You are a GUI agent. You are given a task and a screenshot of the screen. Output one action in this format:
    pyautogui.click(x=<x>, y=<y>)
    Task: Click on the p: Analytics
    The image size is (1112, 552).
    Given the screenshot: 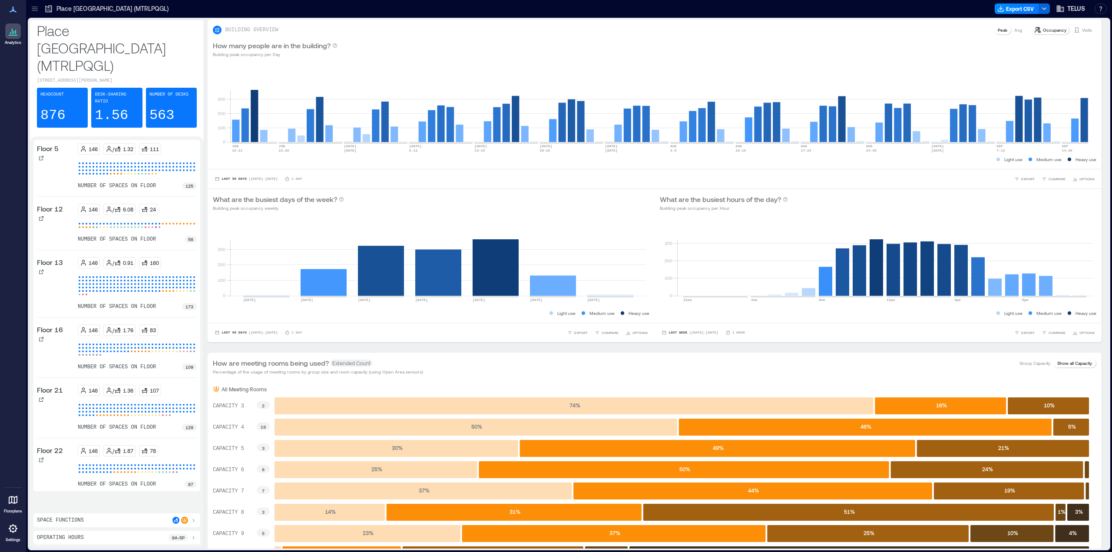 What is the action you would take?
    pyautogui.click(x=13, y=43)
    